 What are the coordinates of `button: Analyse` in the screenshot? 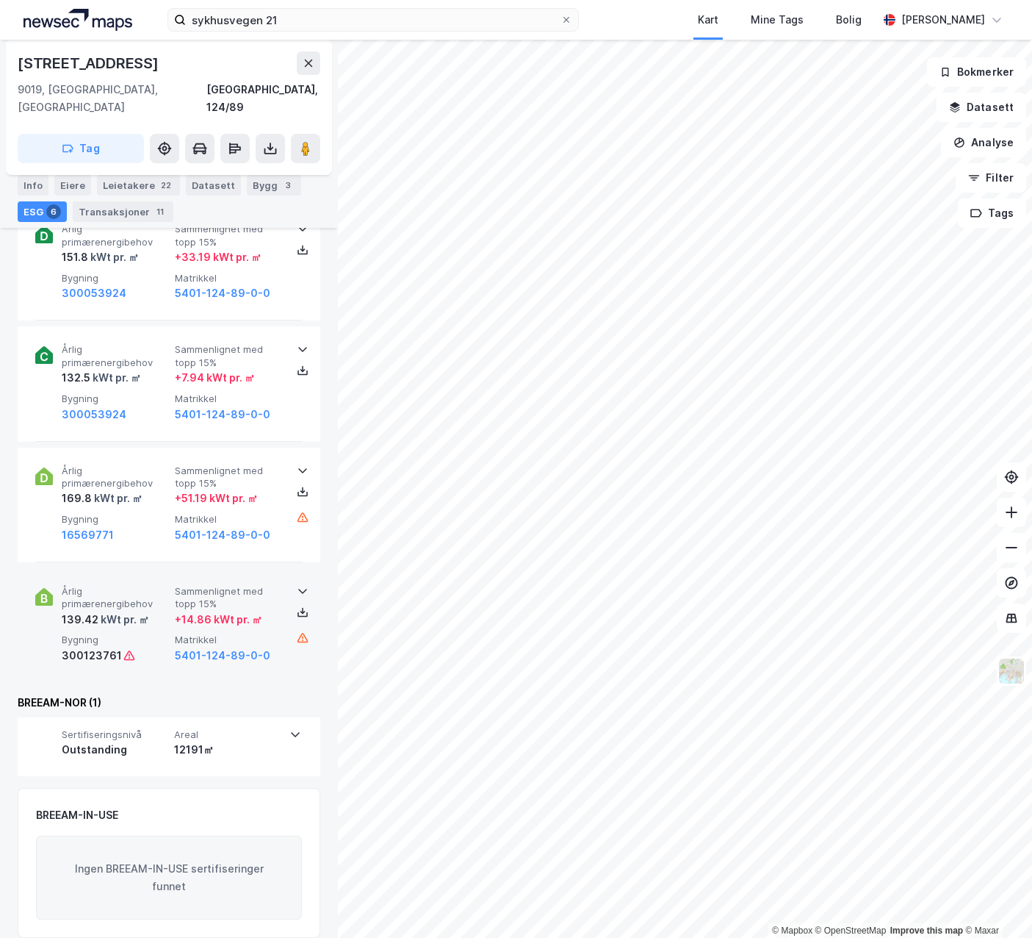 It's located at (984, 143).